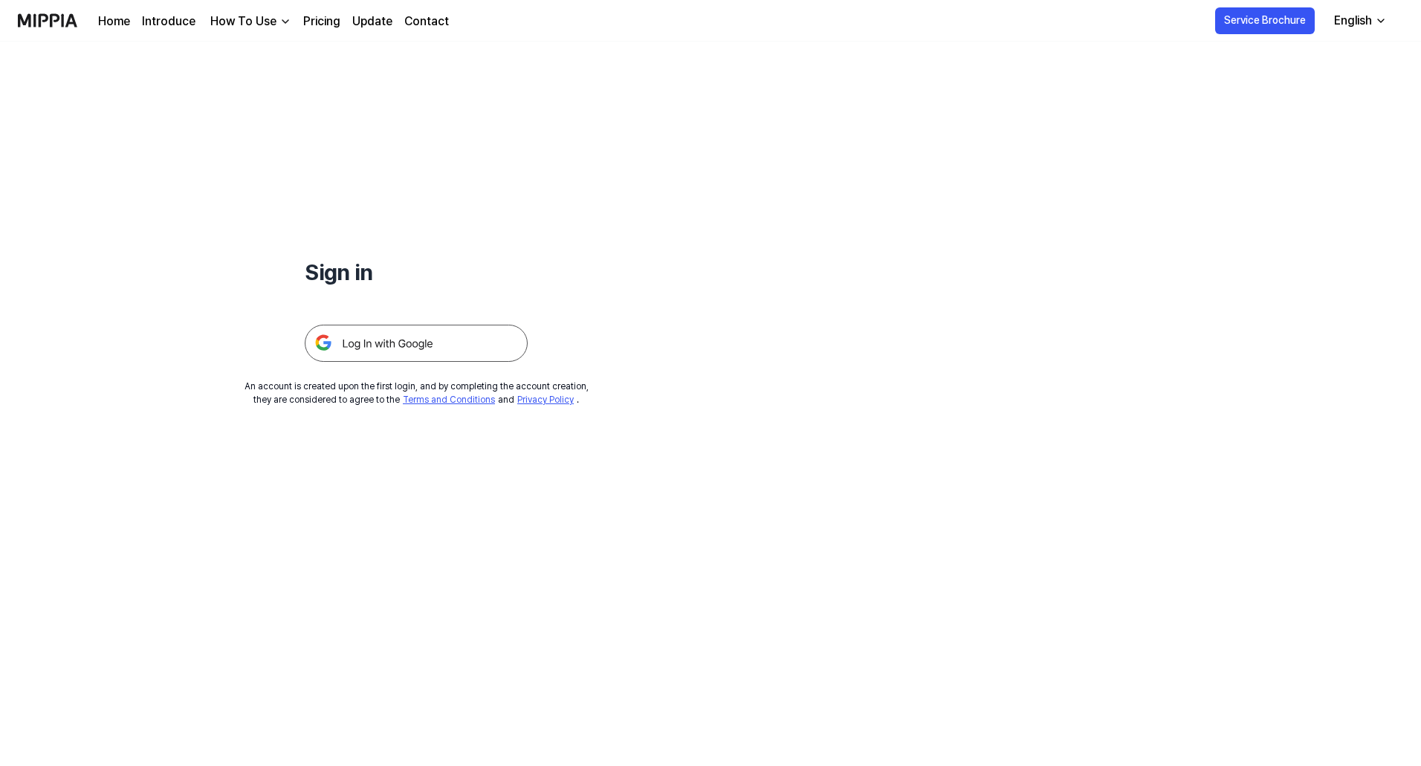  Describe the element at coordinates (1352, 21) in the screenshot. I see `div: English` at that location.